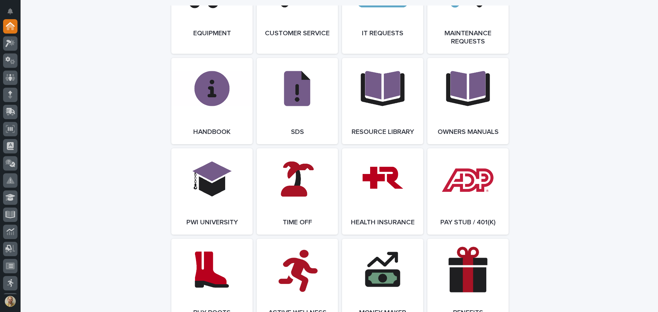 The image size is (658, 312). Describe the element at coordinates (13, 14) in the screenshot. I see `div: Notifications` at that location.